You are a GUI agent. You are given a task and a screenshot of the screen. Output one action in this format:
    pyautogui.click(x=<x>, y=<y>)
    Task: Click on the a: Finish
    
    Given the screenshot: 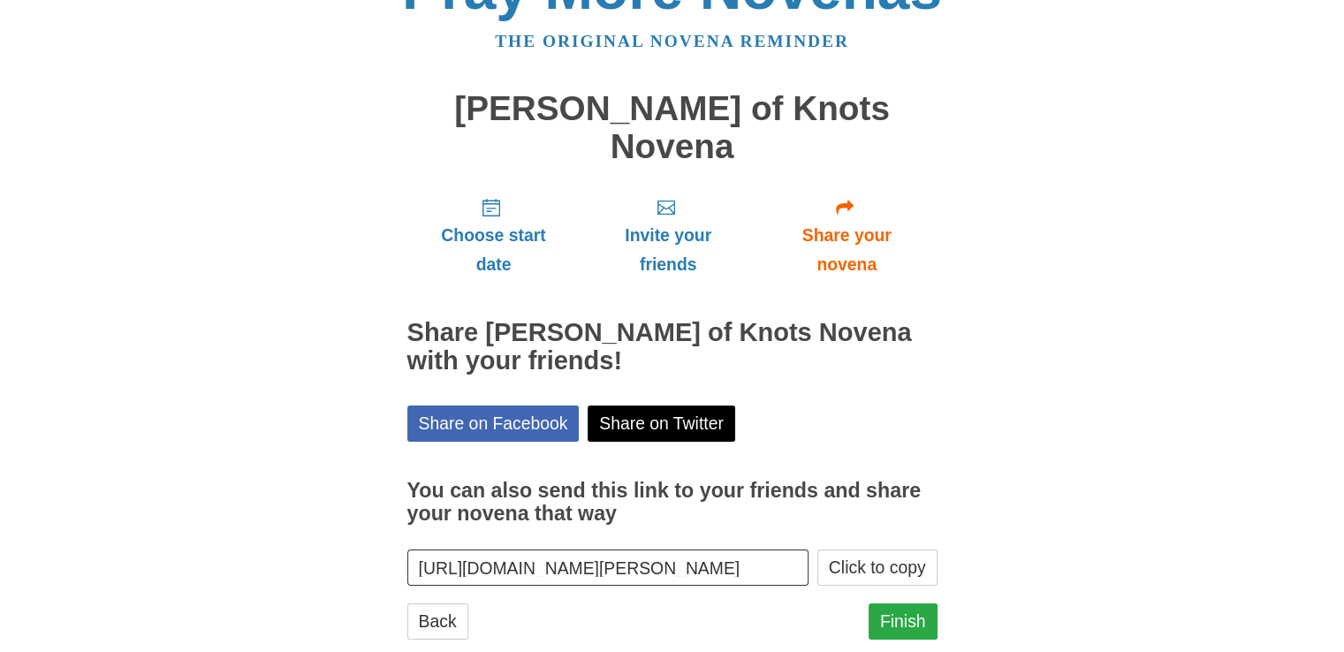 What is the action you would take?
    pyautogui.click(x=903, y=621)
    